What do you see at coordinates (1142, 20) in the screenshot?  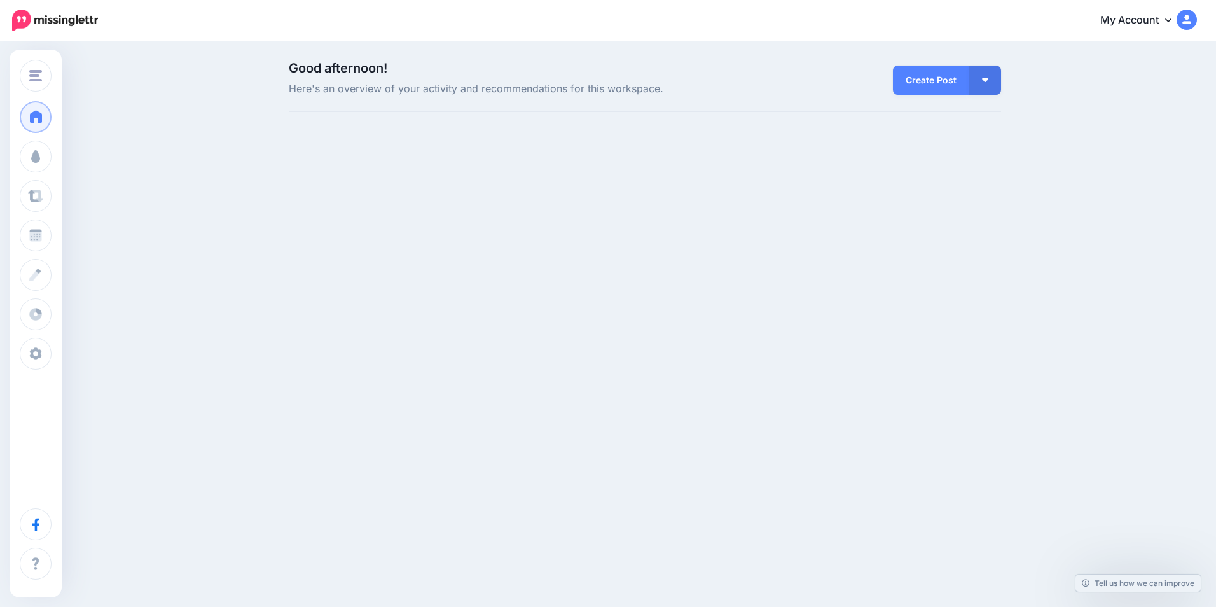 I see `a: My Account` at bounding box center [1142, 20].